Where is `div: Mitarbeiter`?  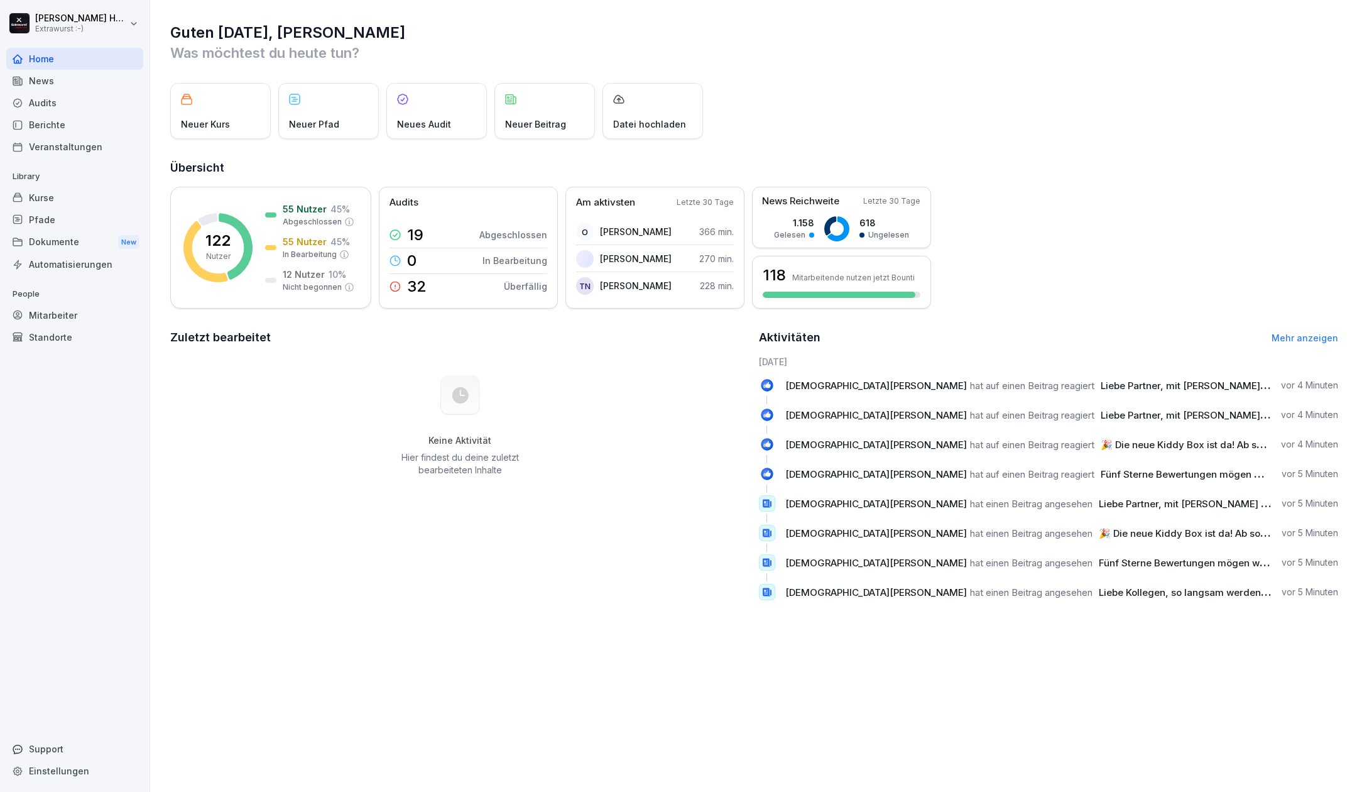
div: Mitarbeiter is located at coordinates (75, 315).